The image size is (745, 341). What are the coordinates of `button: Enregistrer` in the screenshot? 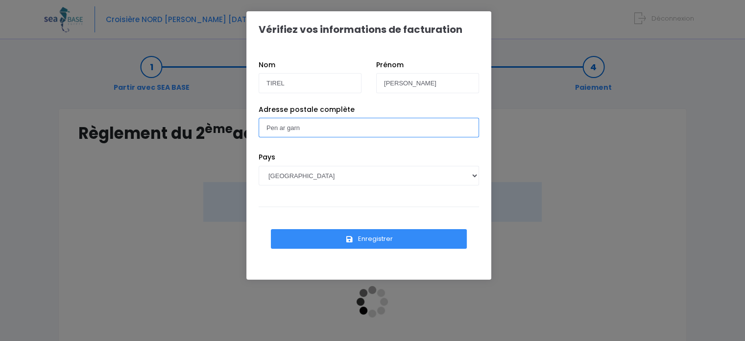 It's located at (369, 239).